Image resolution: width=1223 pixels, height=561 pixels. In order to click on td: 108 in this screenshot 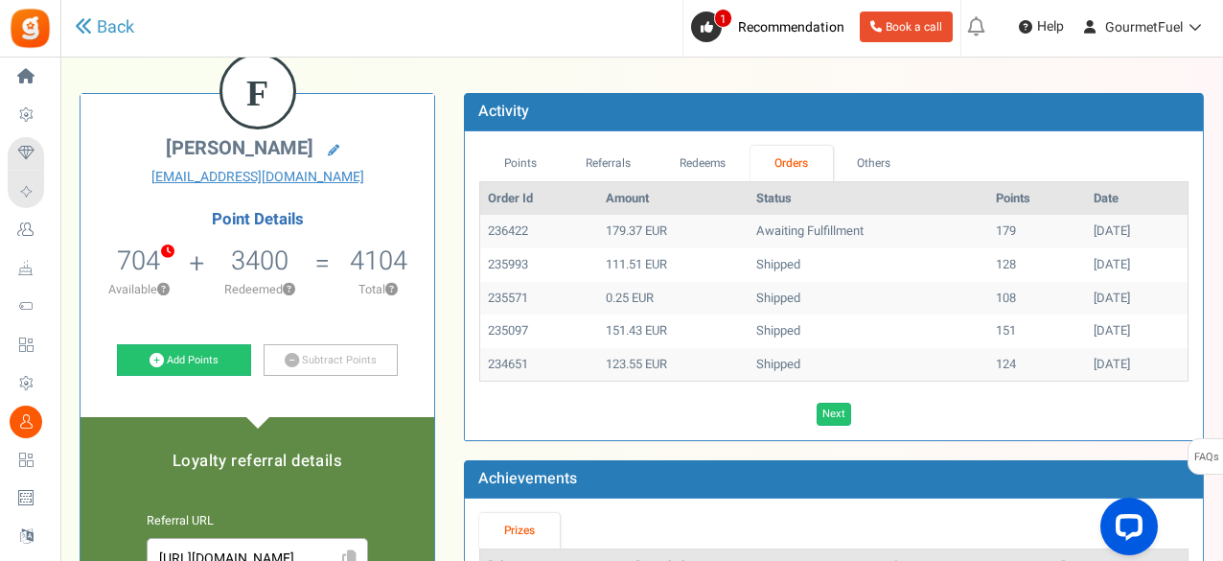, I will do `click(1037, 298)`.